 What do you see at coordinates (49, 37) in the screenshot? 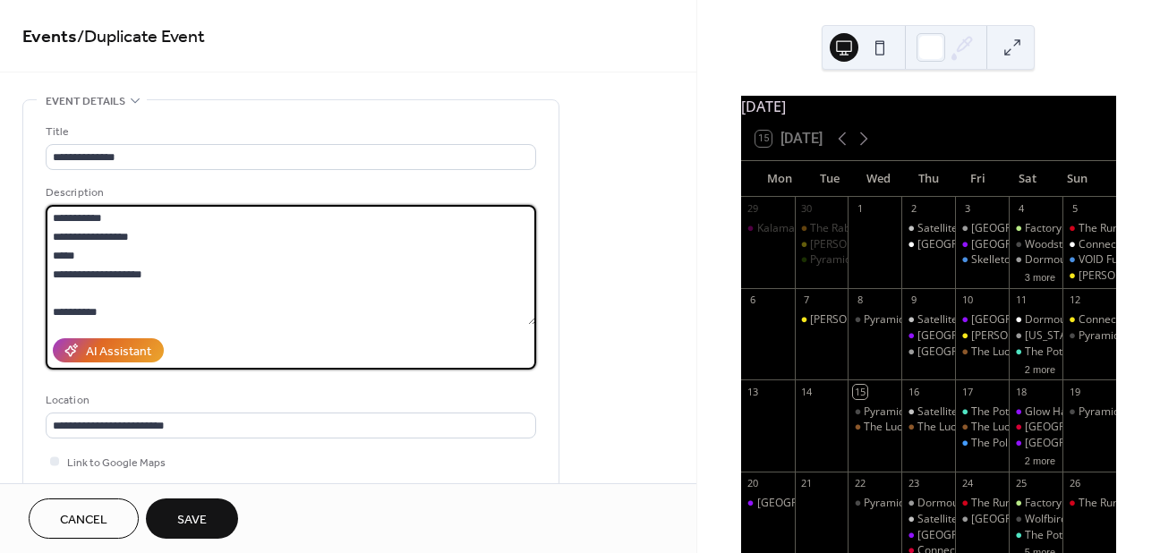
I see `a: Events` at bounding box center [49, 37].